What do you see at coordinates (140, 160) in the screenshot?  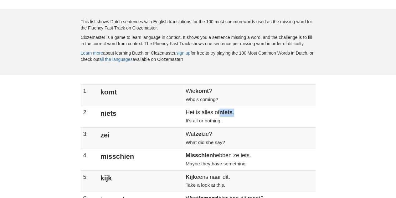 I see `td: misschien` at bounding box center [140, 160].